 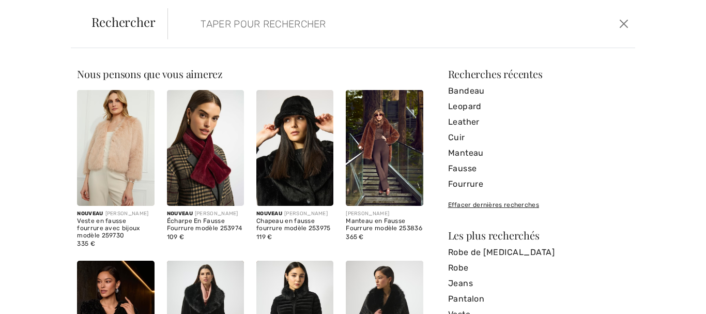 I want to click on span: 365 €, so click(x=355, y=237).